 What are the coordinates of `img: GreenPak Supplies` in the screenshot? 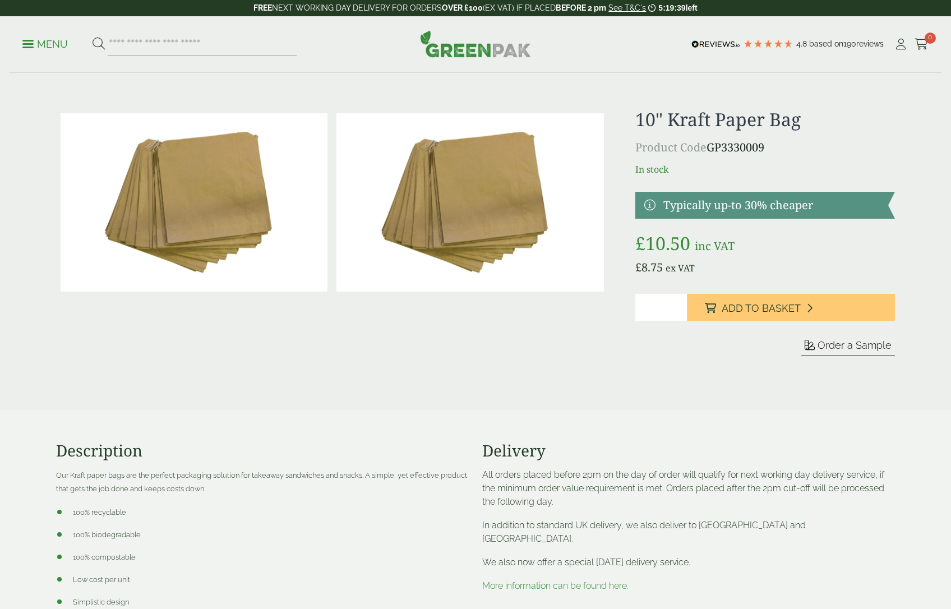 It's located at (475, 44).